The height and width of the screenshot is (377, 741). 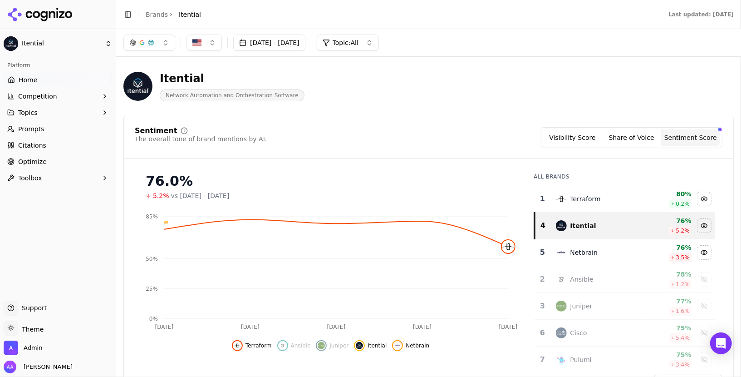 What do you see at coordinates (152, 259) in the screenshot?
I see `tspan: 50%` at bounding box center [152, 259].